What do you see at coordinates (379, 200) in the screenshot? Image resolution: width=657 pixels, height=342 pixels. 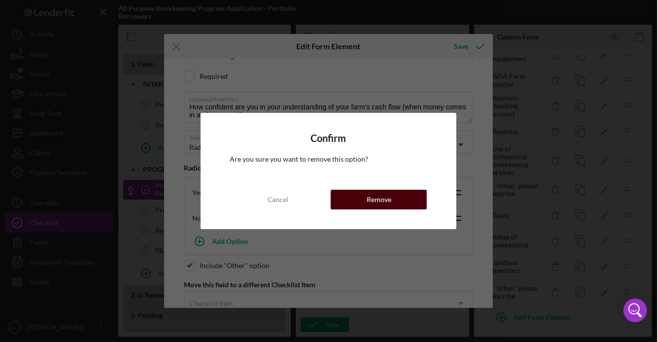 I see `div: Remove` at bounding box center [379, 200].